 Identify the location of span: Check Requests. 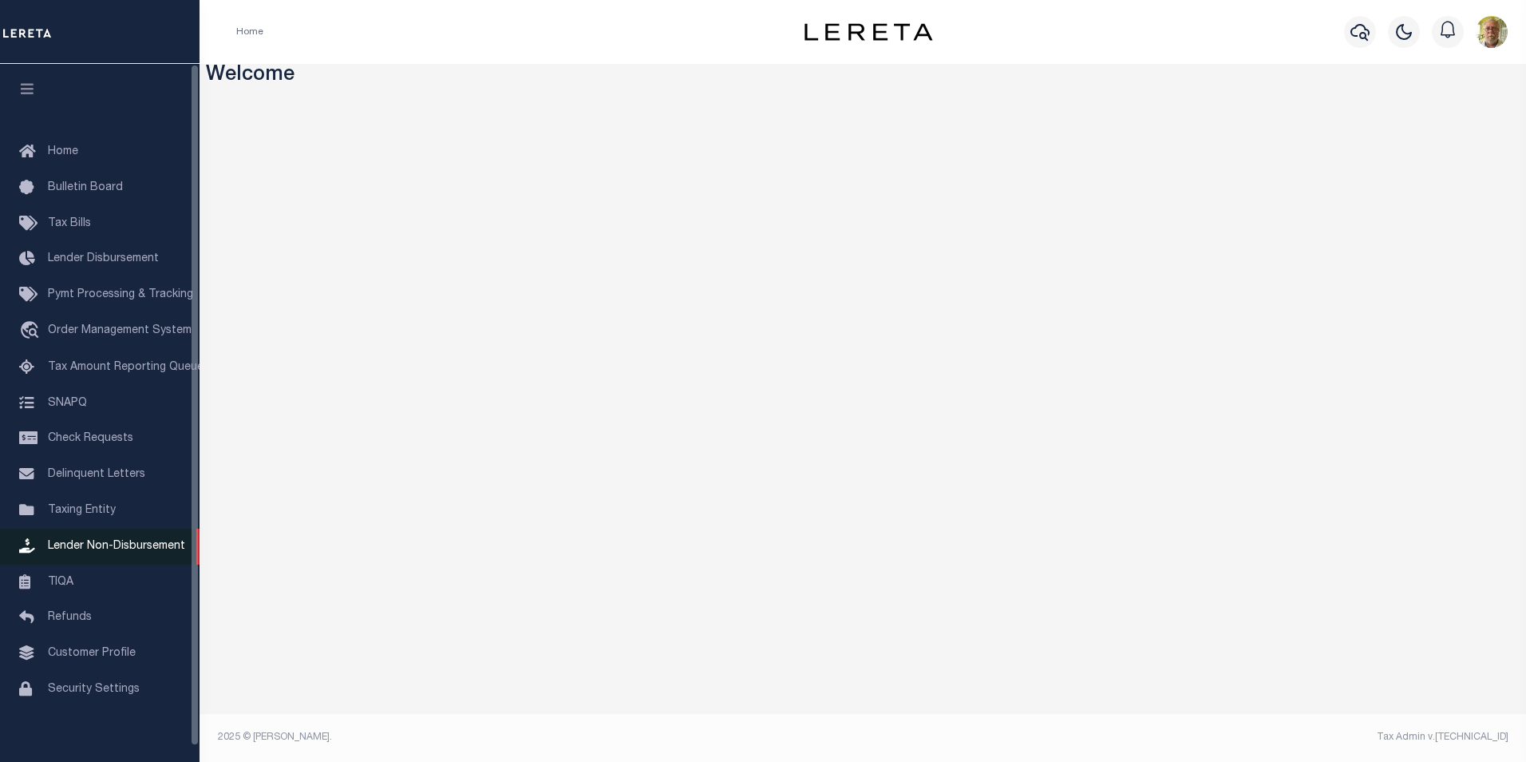
(90, 438).